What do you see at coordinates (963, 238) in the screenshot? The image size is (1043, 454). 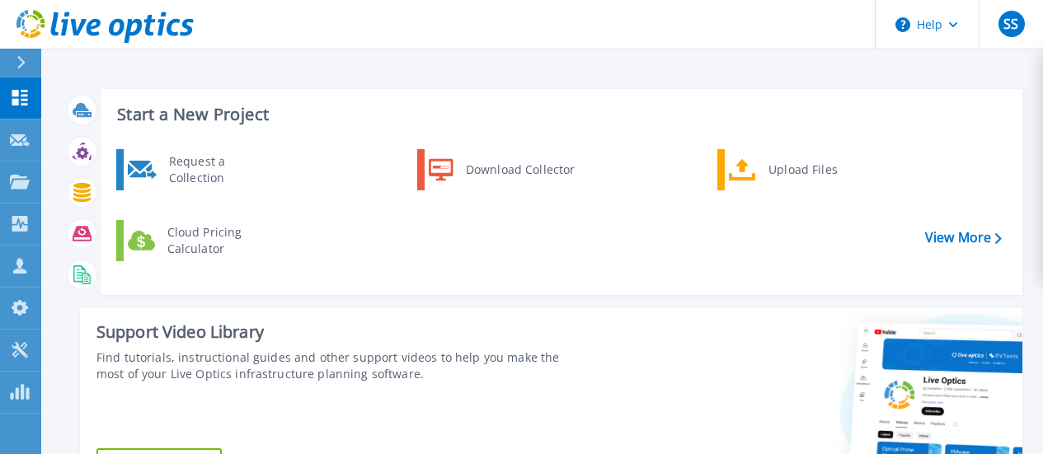 I see `a: View More` at bounding box center [963, 238].